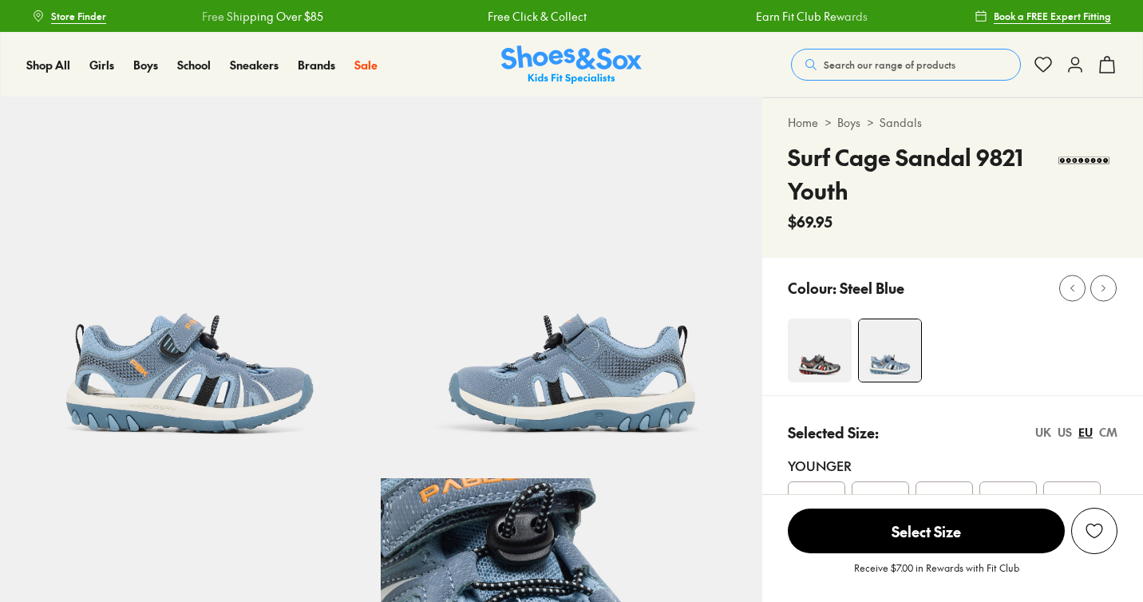 Image resolution: width=1143 pixels, height=602 pixels. Describe the element at coordinates (1052, 16) in the screenshot. I see `span: Book a FREE Expert Fitting` at that location.